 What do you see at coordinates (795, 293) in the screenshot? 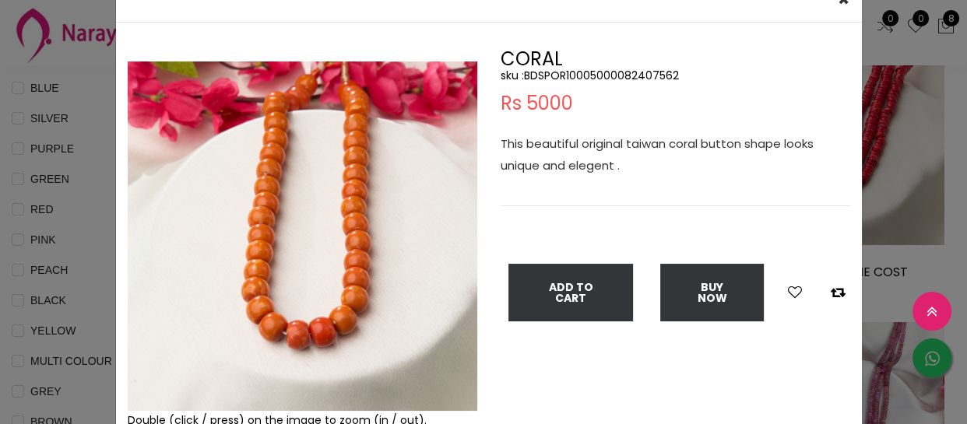
I see `button: Add to wishlist` at bounding box center [795, 293].